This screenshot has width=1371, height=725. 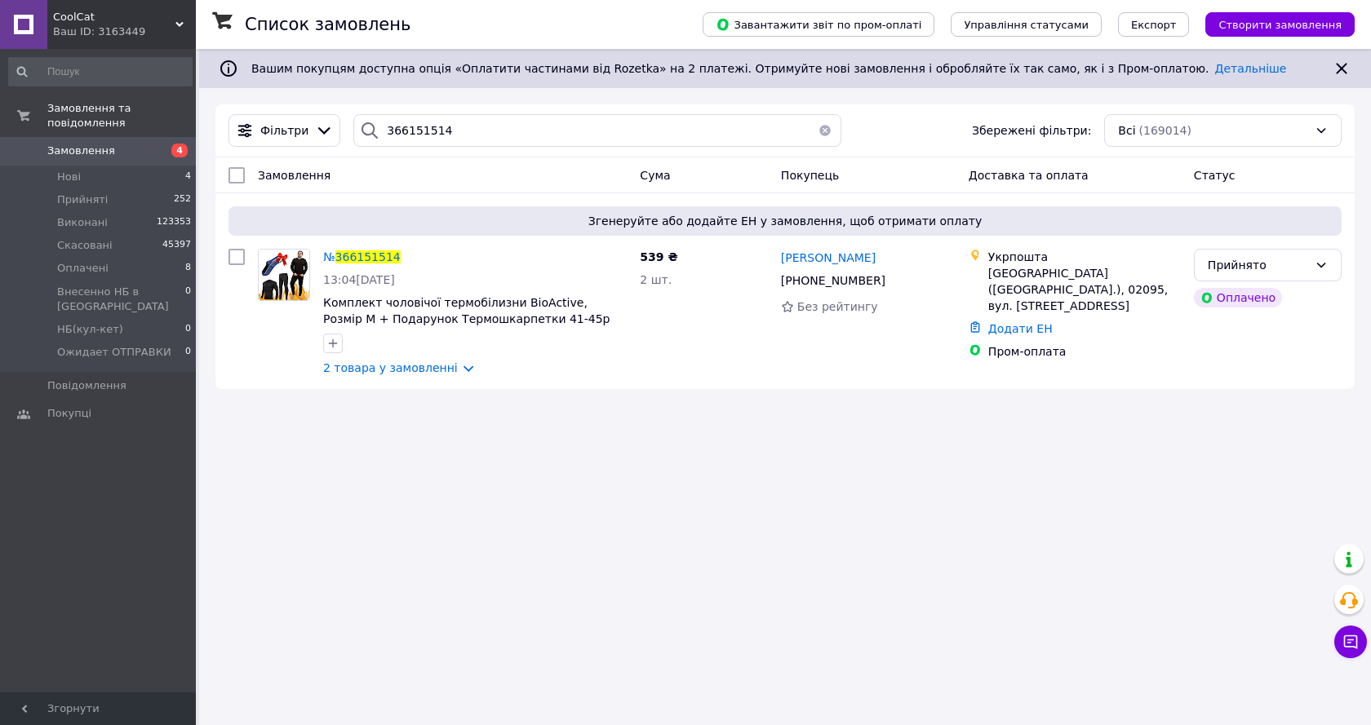 What do you see at coordinates (361, 257) in the screenshot?
I see `a: №366151514` at bounding box center [361, 257].